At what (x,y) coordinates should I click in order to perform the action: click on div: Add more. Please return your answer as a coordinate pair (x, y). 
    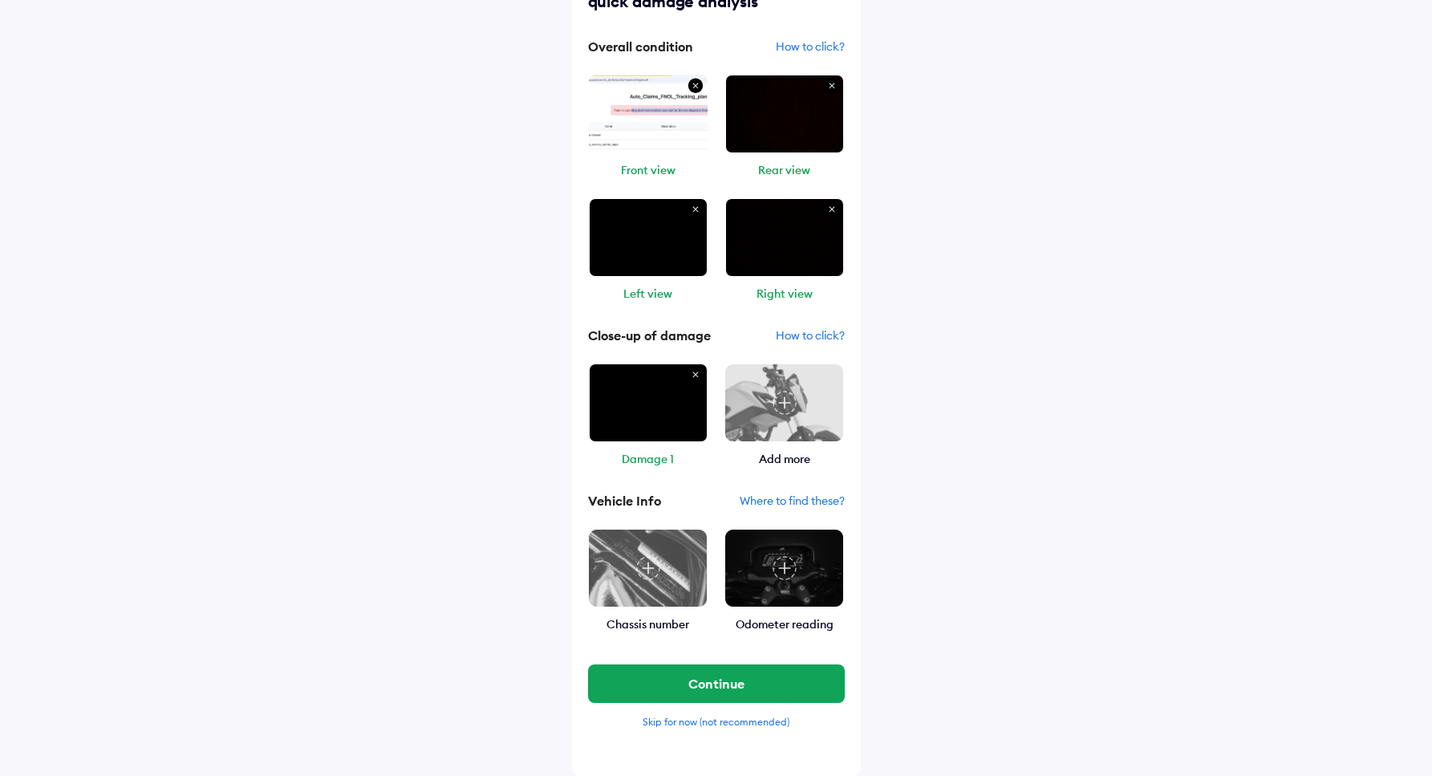
    Looking at the image, I should click on (785, 459).